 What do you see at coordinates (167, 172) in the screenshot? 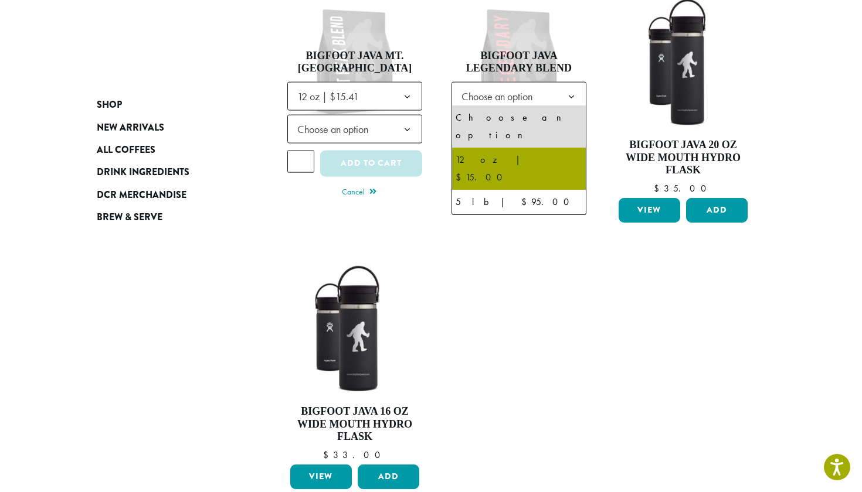
I see `a: Drink Ingredients` at bounding box center [167, 172].